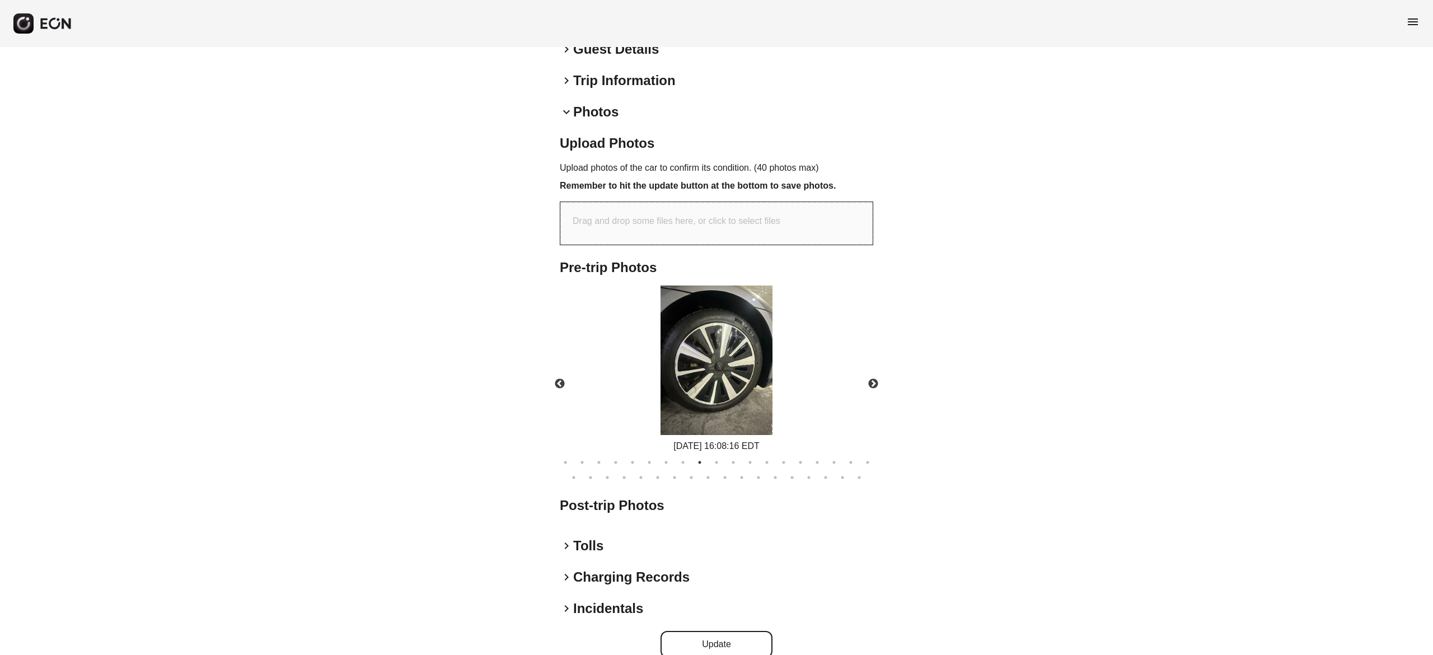  I want to click on button: 26, so click(675, 478).